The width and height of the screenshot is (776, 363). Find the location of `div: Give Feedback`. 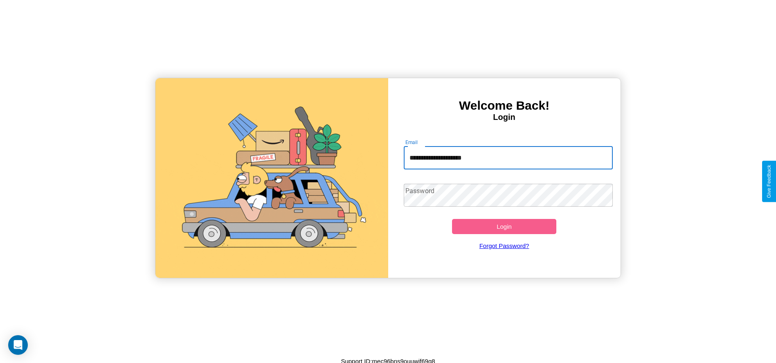

div: Give Feedback is located at coordinates (769, 181).